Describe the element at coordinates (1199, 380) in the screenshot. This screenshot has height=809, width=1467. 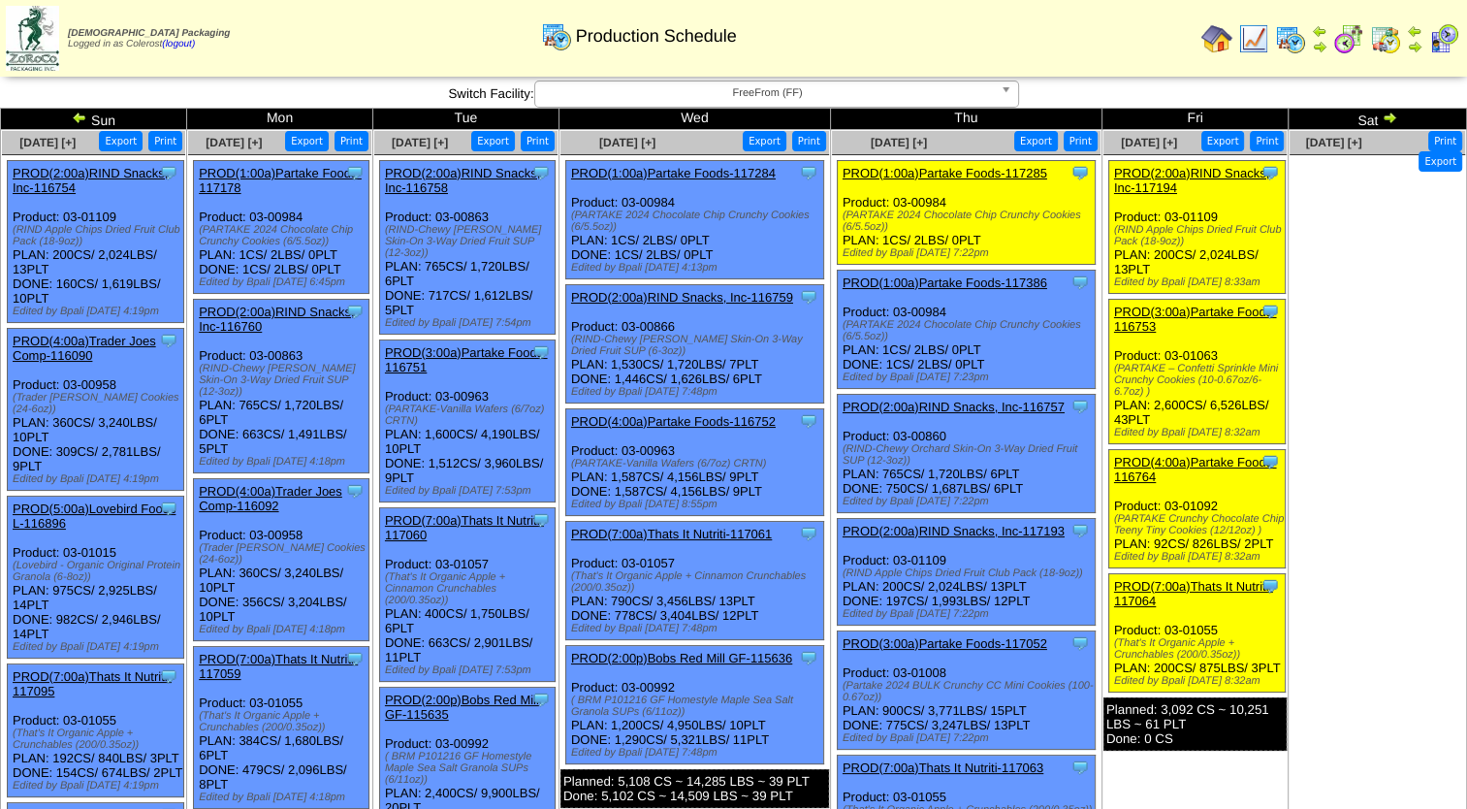
I see `div: (PARTAKE – Confetti Sprinkle Mini Crunchy Cookies (10-0.67oz/6-6.7oz) )` at that location.